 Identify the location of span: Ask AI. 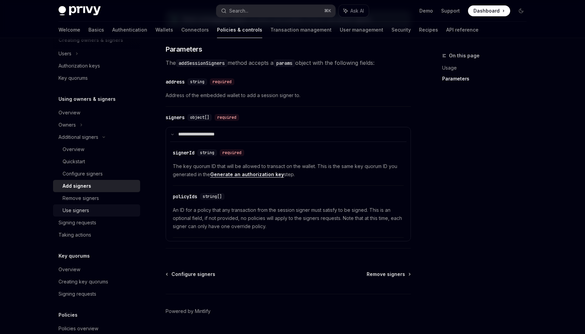
(357, 11).